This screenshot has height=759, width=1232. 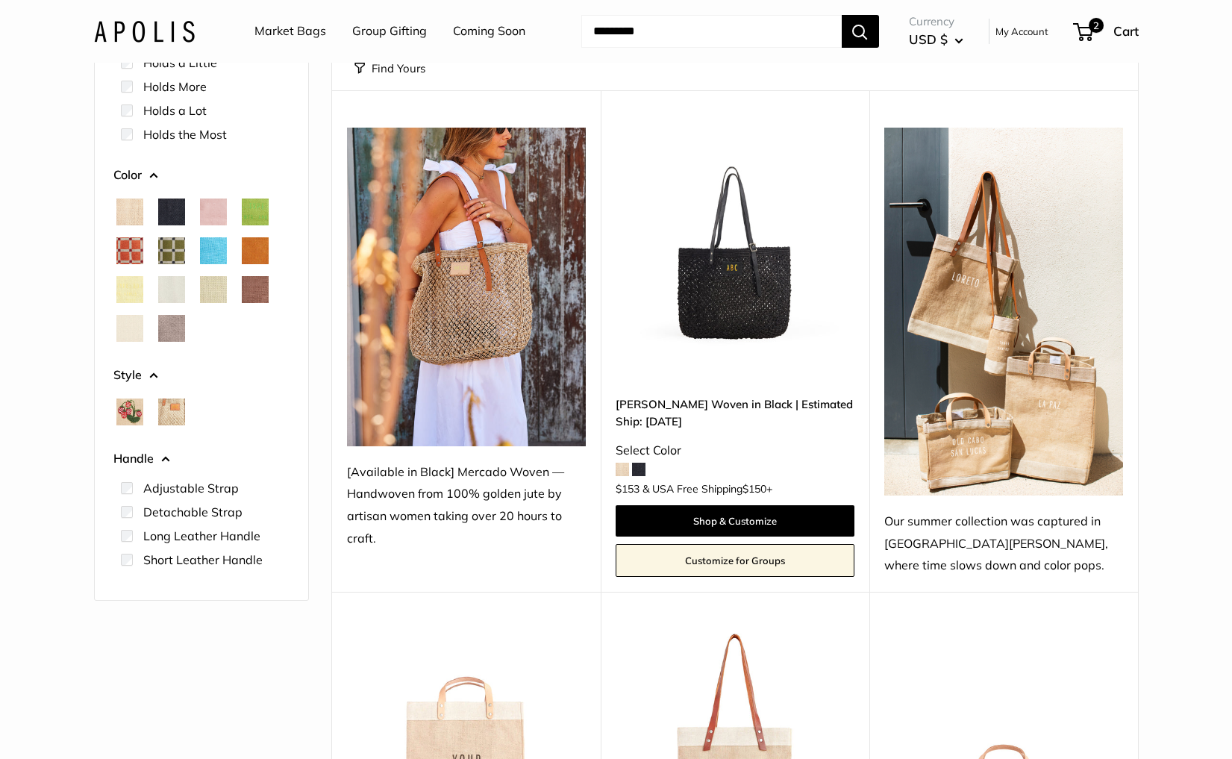 What do you see at coordinates (201, 375) in the screenshot?
I see `button: Style` at bounding box center [201, 375].